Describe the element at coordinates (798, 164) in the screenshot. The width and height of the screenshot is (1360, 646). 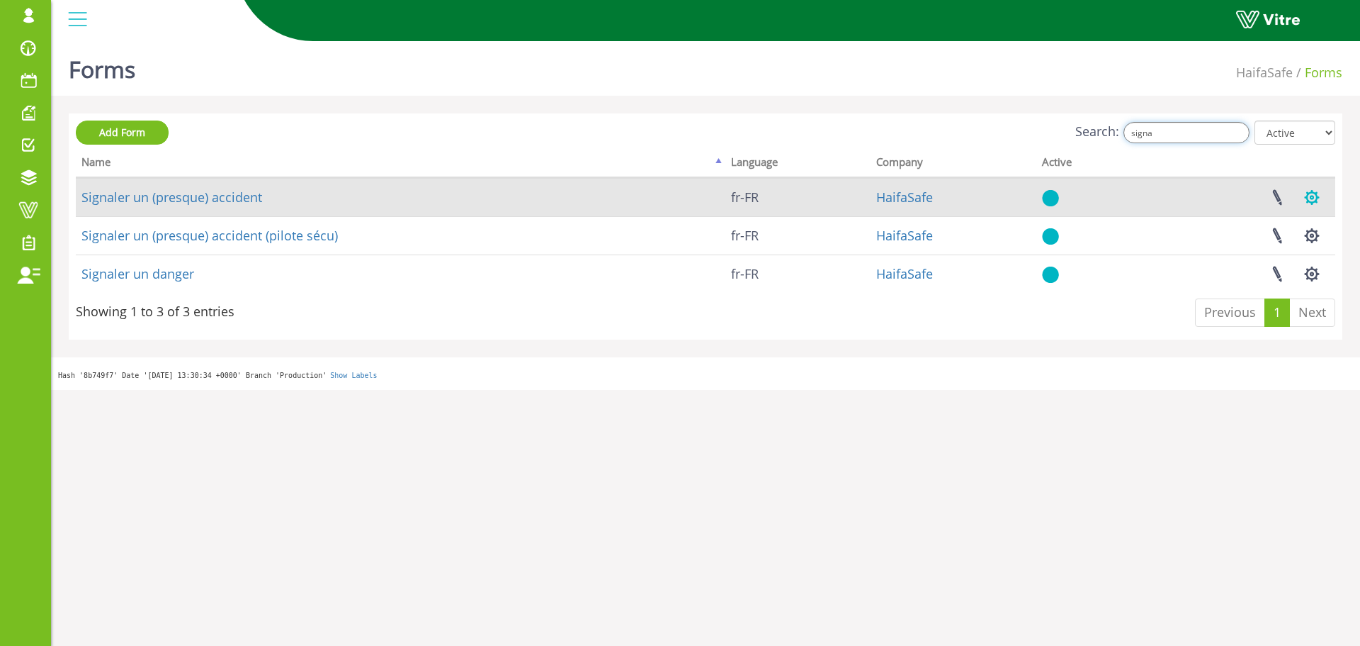
I see `th: Language` at that location.